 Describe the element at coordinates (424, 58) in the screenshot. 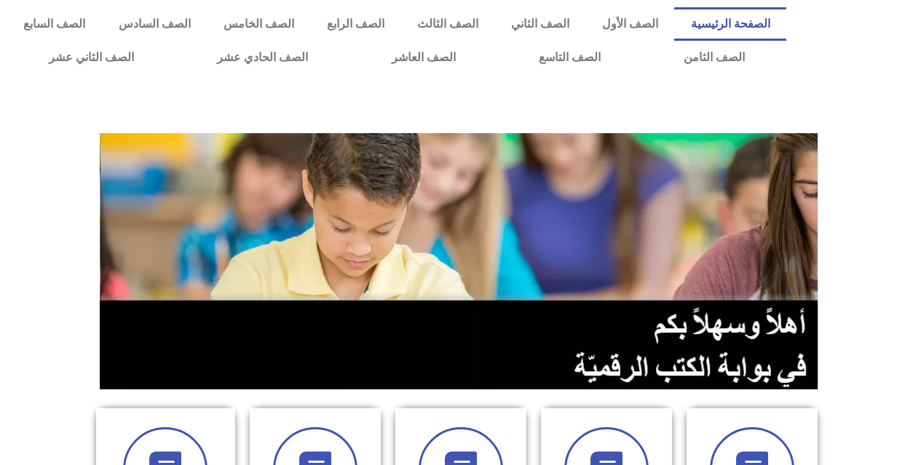

I see `a: الصف العاشر` at that location.